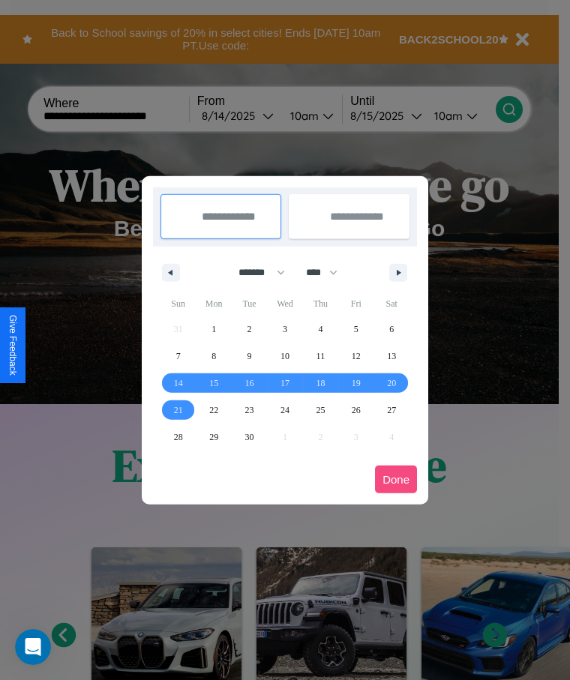  I want to click on button: 1, so click(213, 329).